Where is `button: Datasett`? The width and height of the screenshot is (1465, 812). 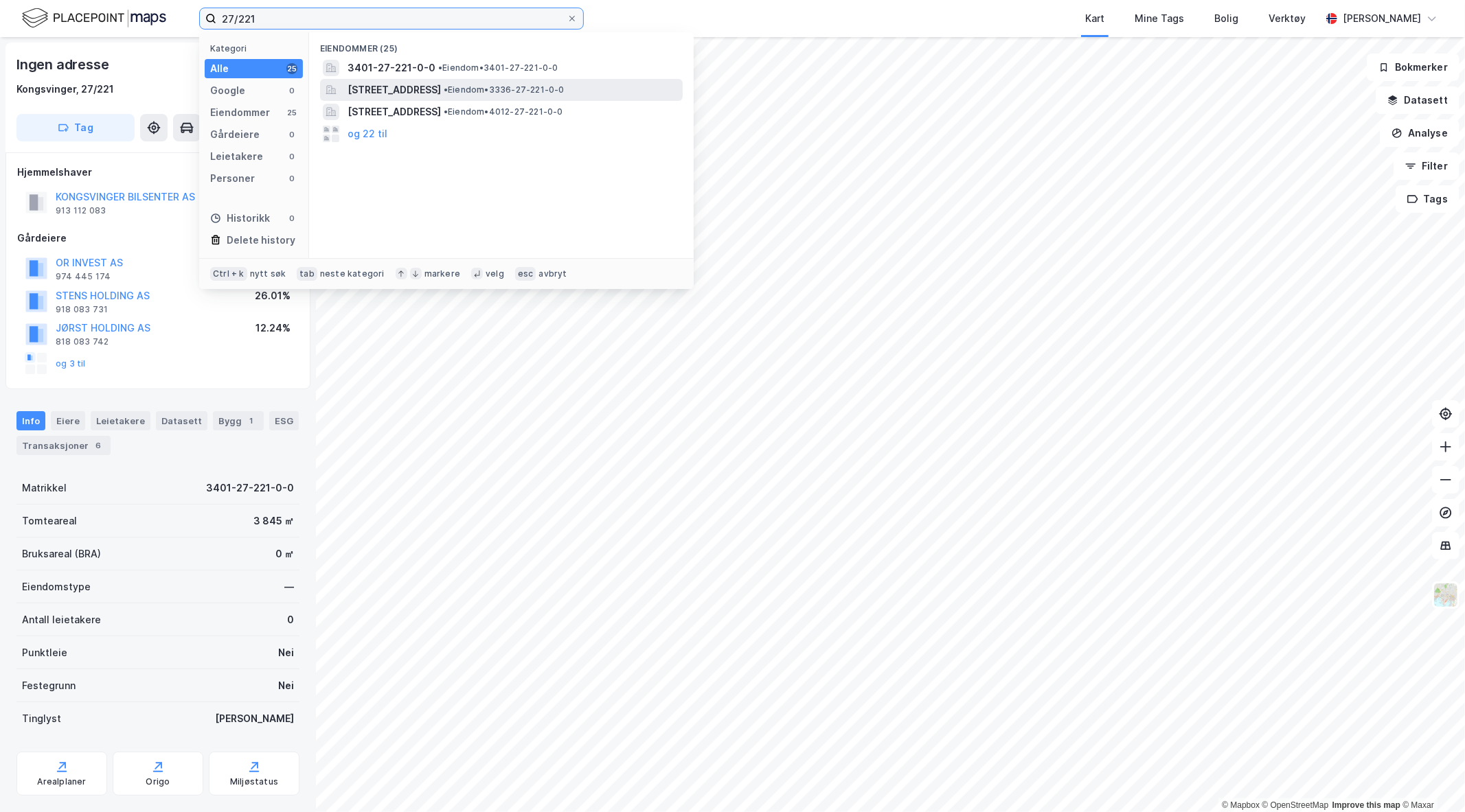
button: Datasett is located at coordinates (1417, 101).